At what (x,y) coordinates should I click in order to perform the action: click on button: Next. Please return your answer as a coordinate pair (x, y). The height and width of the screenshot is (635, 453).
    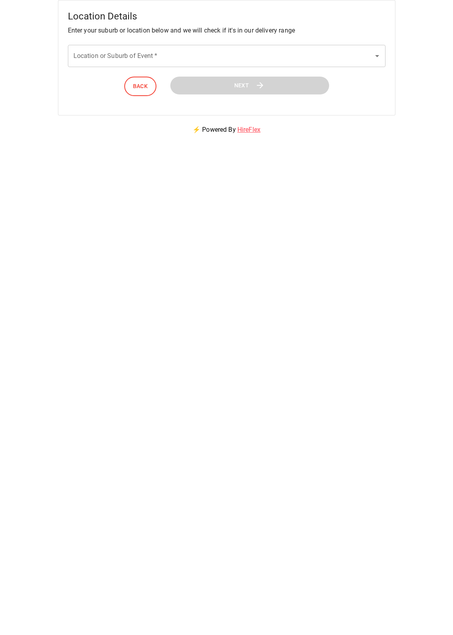
    Looking at the image, I should click on (250, 85).